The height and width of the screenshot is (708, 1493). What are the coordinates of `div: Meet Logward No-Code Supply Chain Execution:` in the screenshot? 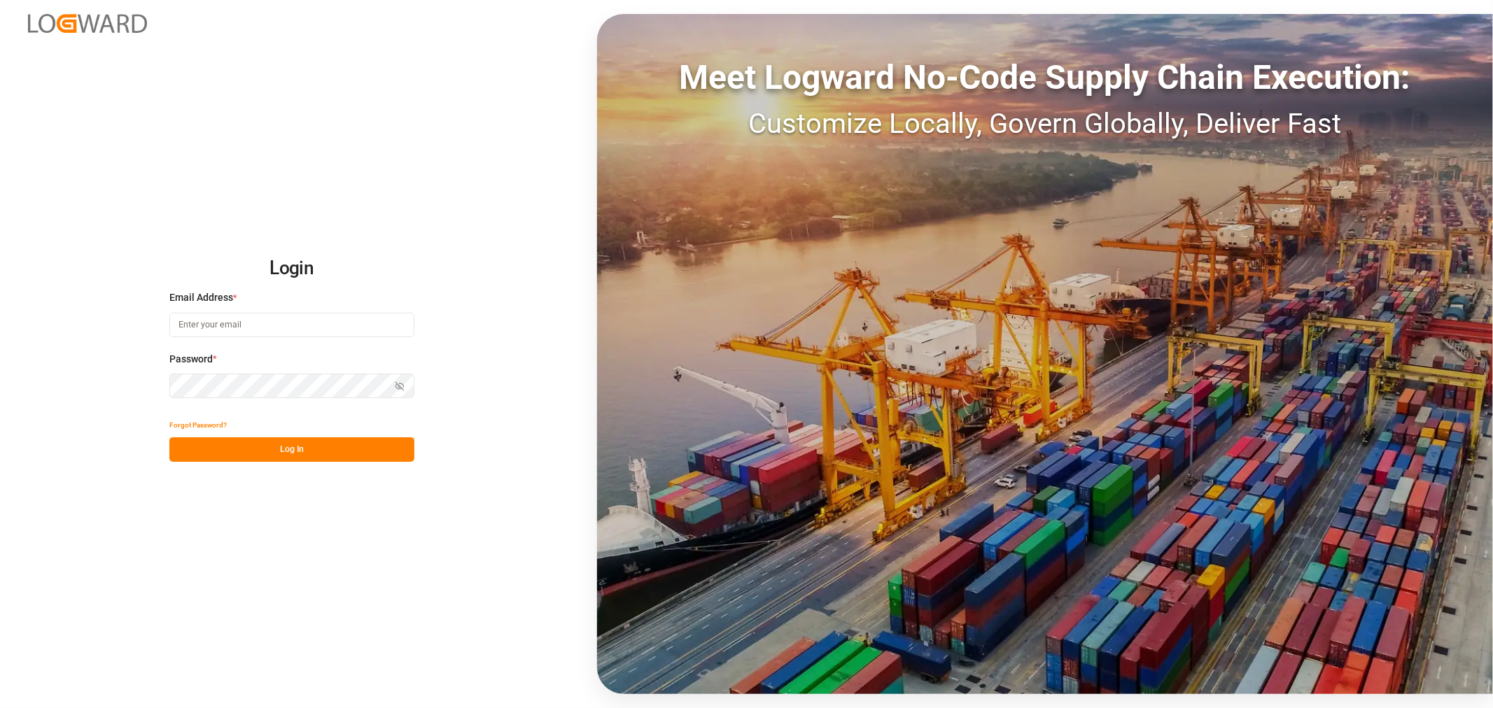 It's located at (1045, 78).